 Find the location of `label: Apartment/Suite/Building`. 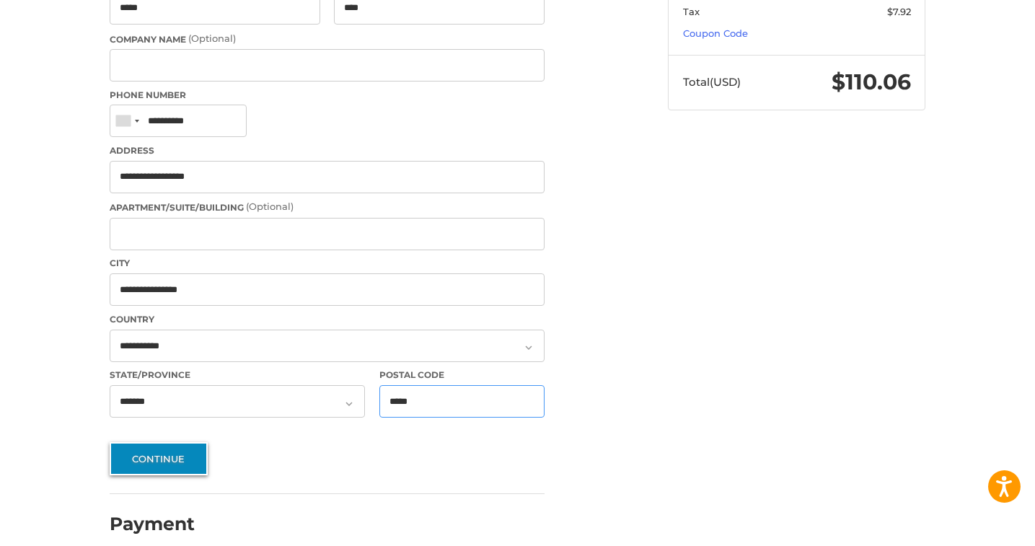

label: Apartment/Suite/Building is located at coordinates (327, 207).